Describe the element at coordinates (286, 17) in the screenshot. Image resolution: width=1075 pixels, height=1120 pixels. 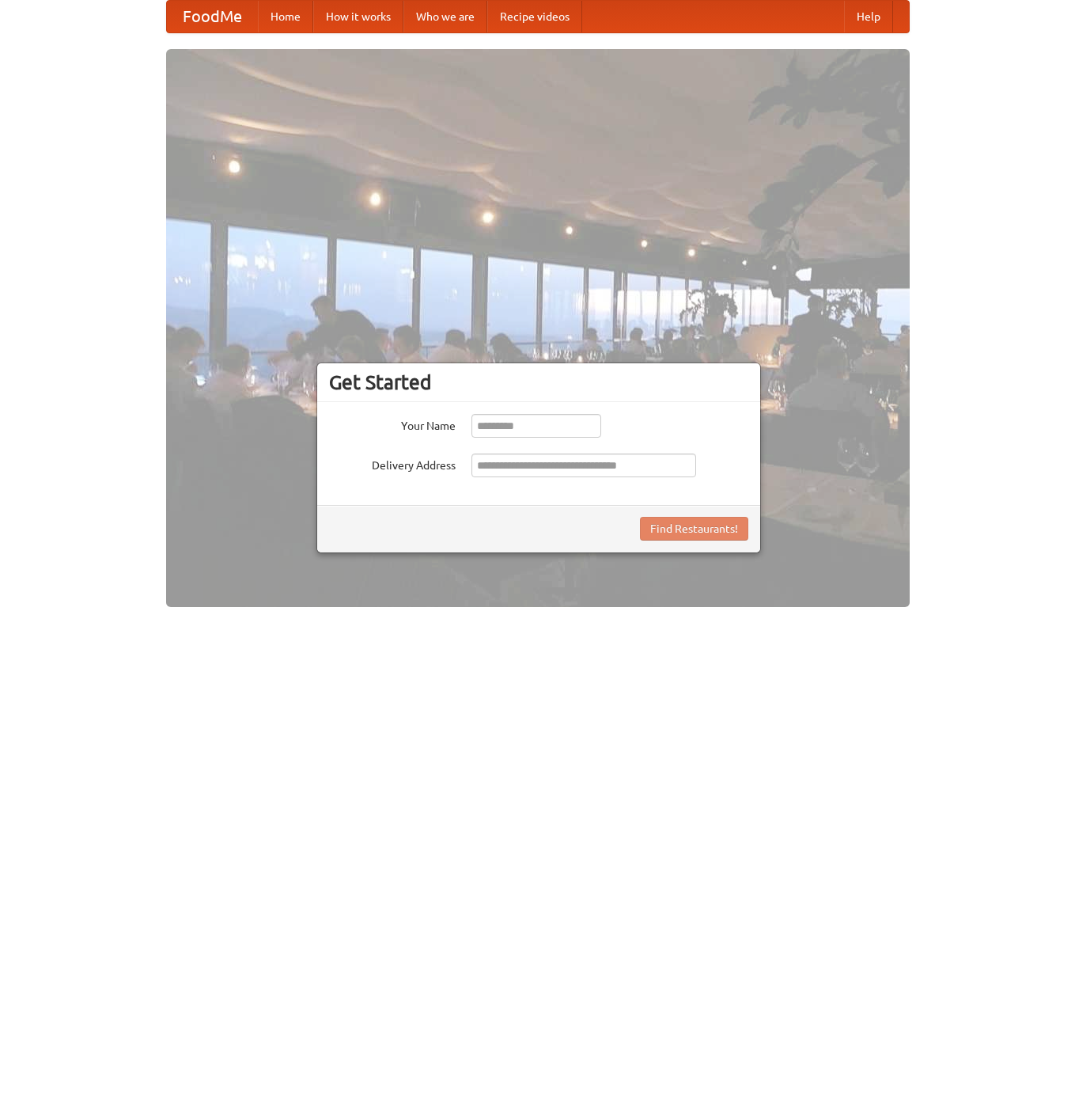
I see `a: Home` at that location.